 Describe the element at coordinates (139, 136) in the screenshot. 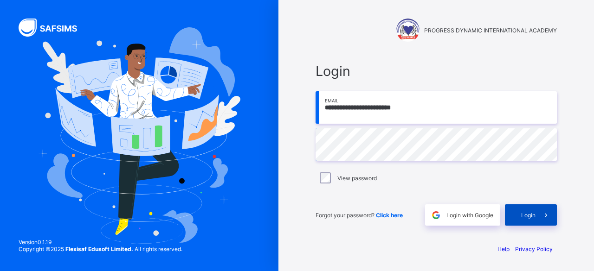

I see `img: Hero Image` at that location.